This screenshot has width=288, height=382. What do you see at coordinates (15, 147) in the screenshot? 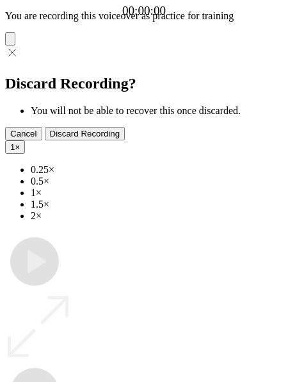
I see `button: 1×` at bounding box center [15, 147].